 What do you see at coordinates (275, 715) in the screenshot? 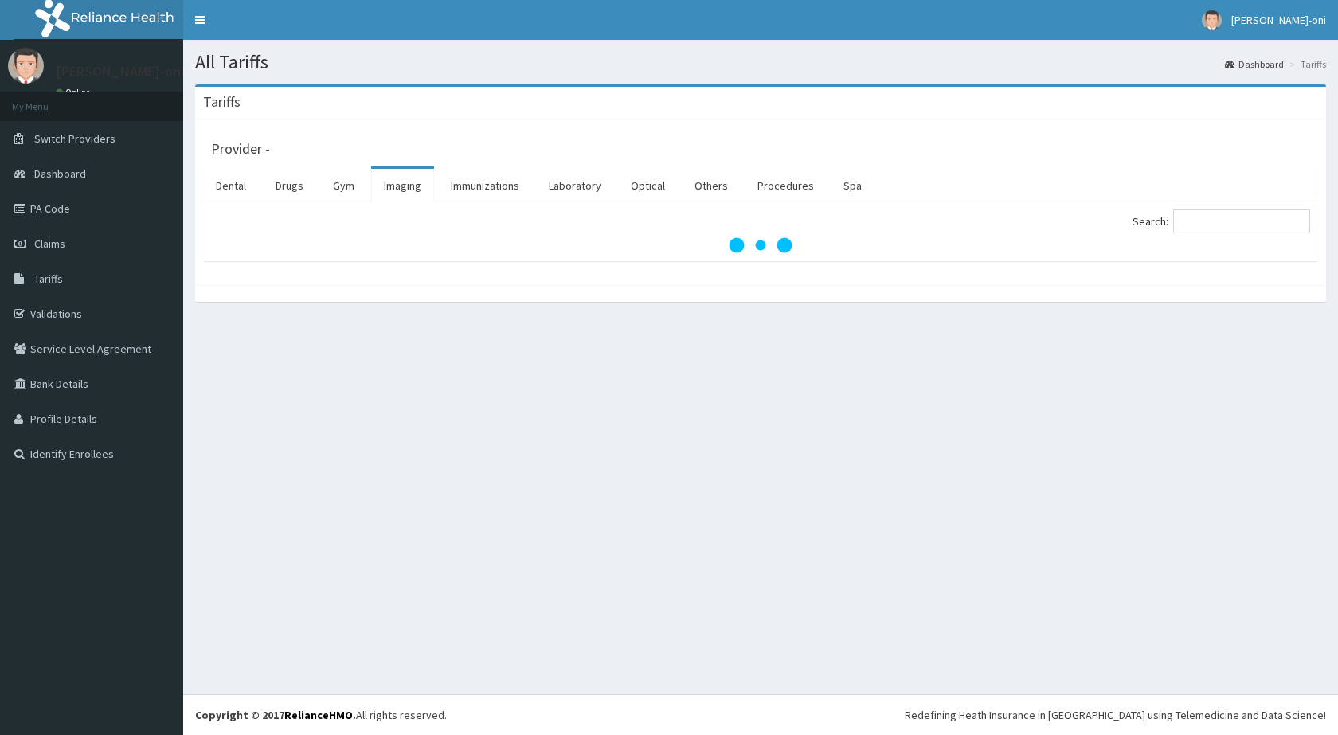
I see `strong: Copyright © 2017 .` at bounding box center [275, 715].